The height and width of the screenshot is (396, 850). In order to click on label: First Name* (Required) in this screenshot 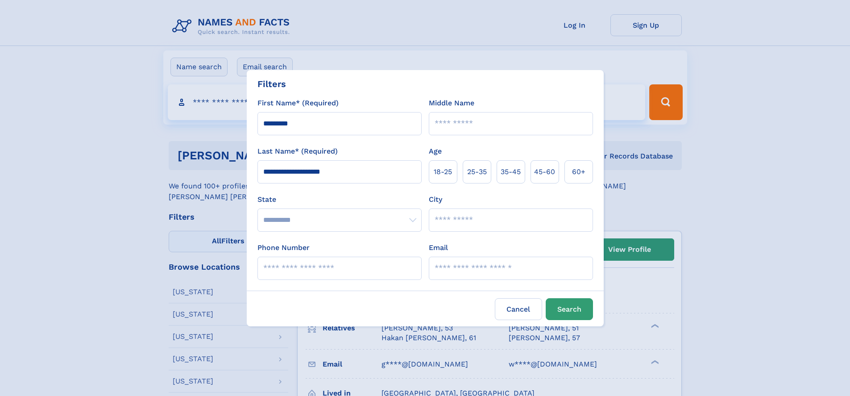, I will do `click(298, 103)`.